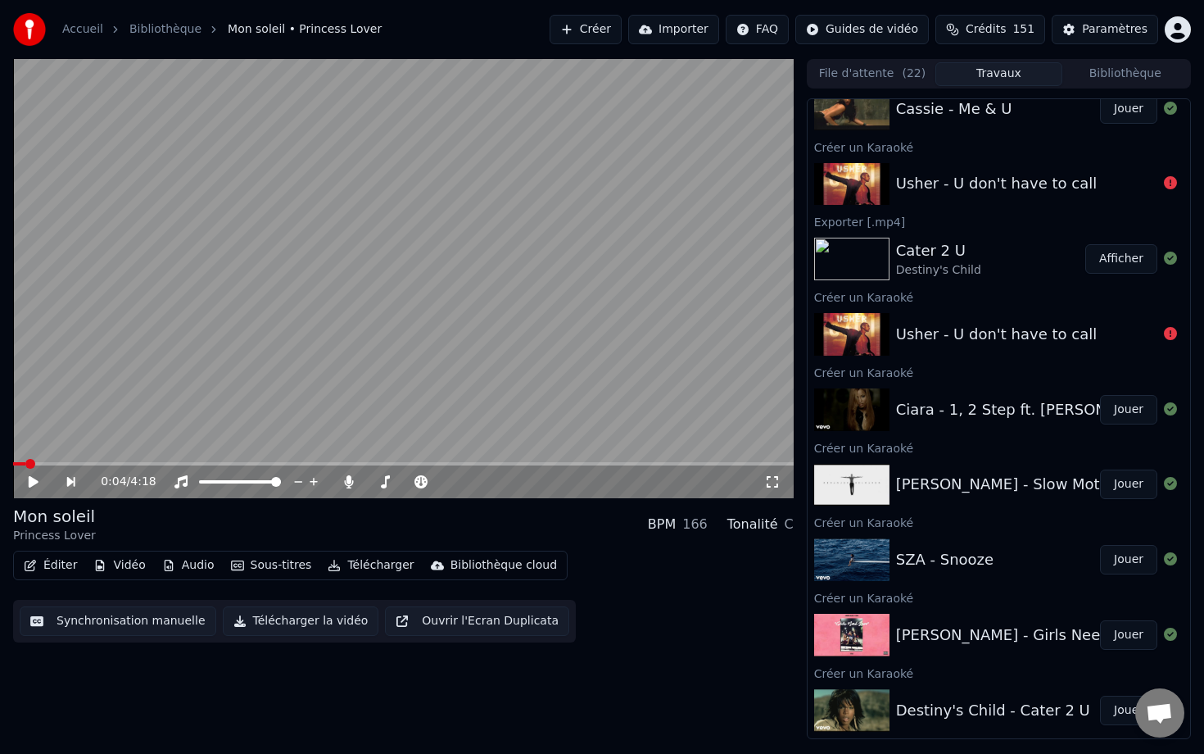 The image size is (1204, 754). What do you see at coordinates (143, 482) in the screenshot?
I see `span: 4:18` at bounding box center [143, 482].